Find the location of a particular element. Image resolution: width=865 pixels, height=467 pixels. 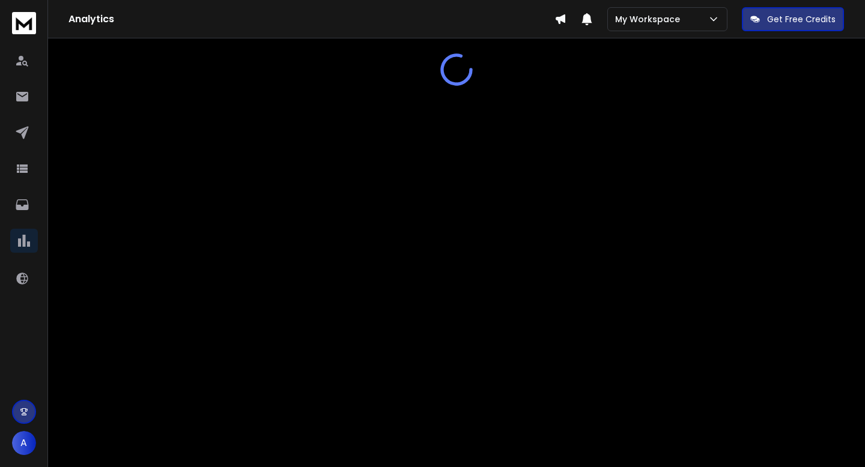

p: Get Free Credits is located at coordinates (801, 19).